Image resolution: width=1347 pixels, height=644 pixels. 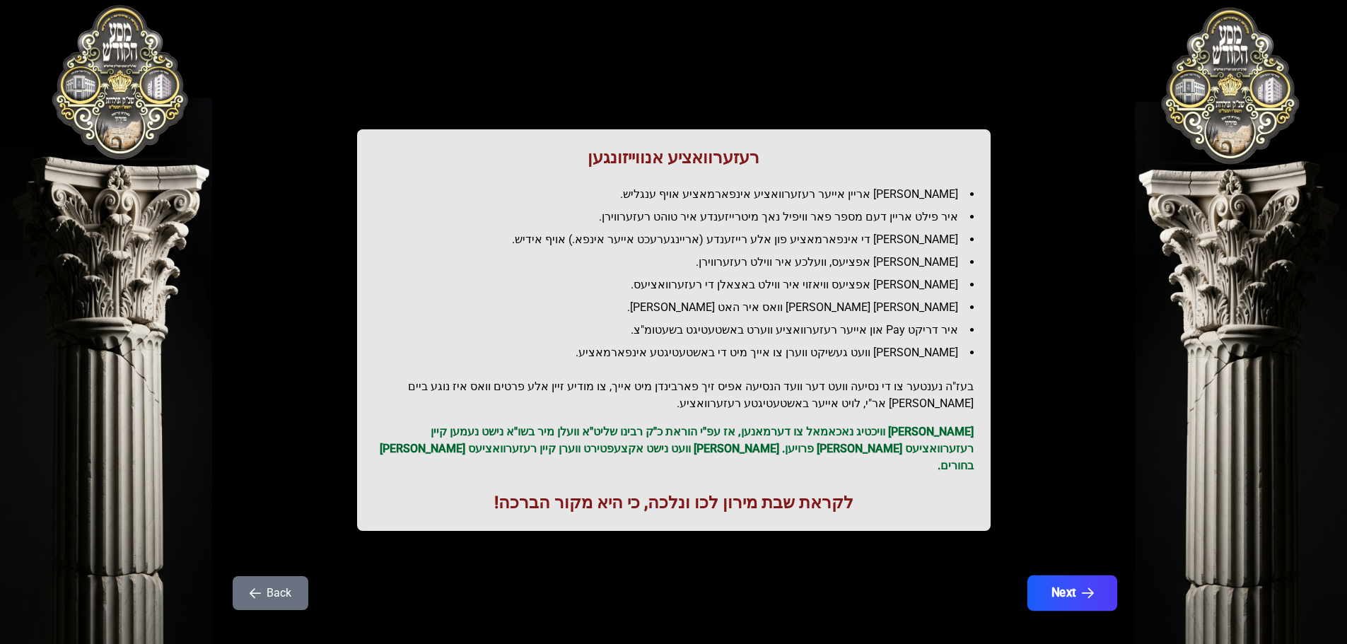 What do you see at coordinates (270, 593) in the screenshot?
I see `button: Back` at bounding box center [270, 593].